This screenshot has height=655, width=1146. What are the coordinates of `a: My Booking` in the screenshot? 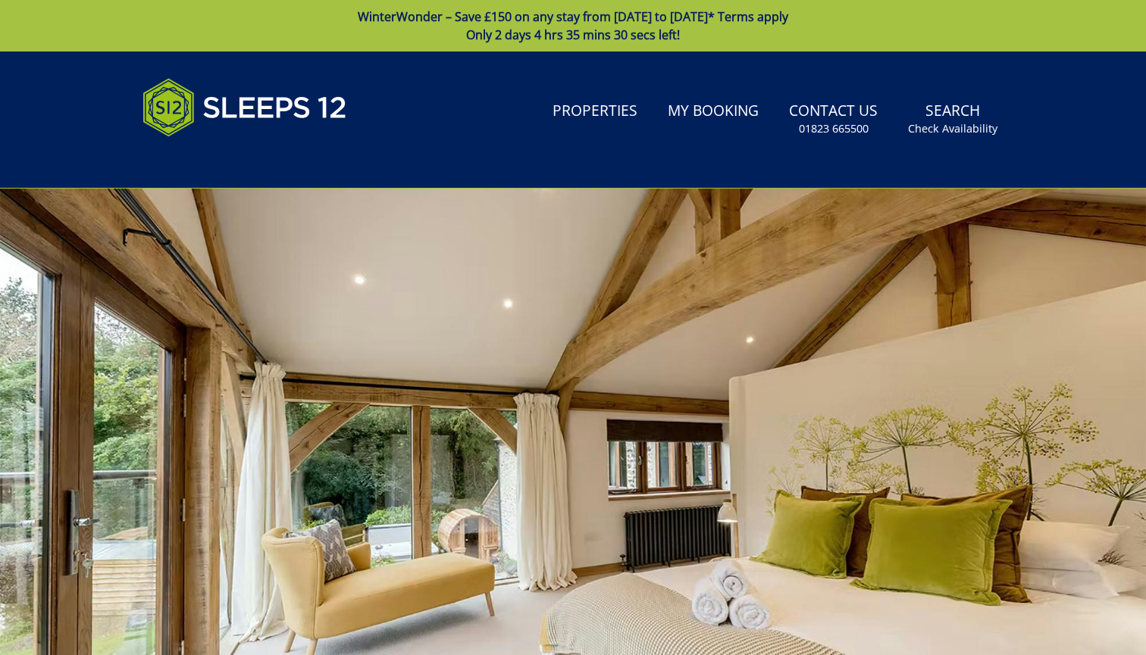 It's located at (713, 111).